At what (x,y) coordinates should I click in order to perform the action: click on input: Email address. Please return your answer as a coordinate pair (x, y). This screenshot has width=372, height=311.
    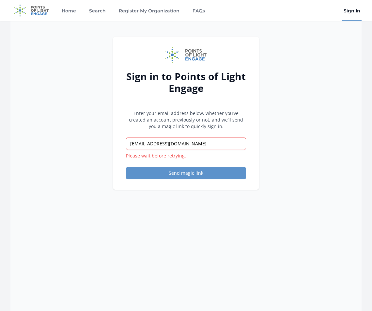
    Looking at the image, I should click on (186, 144).